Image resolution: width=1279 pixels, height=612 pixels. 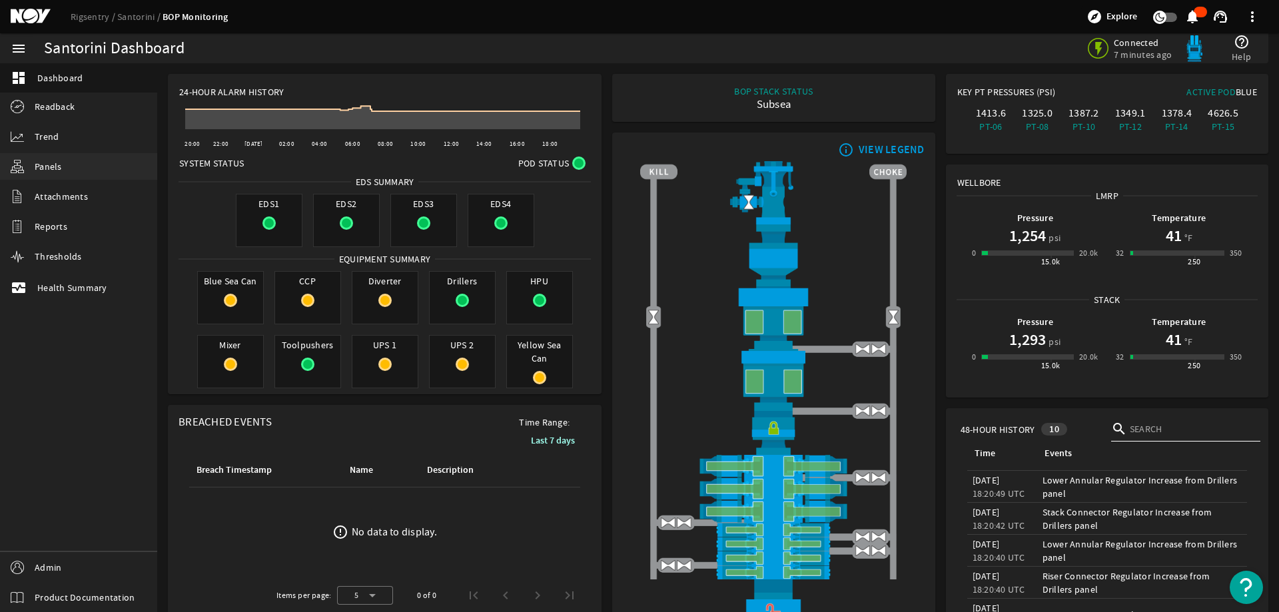 What do you see at coordinates (85, 597) in the screenshot?
I see `span: Product Documentation` at bounding box center [85, 597].